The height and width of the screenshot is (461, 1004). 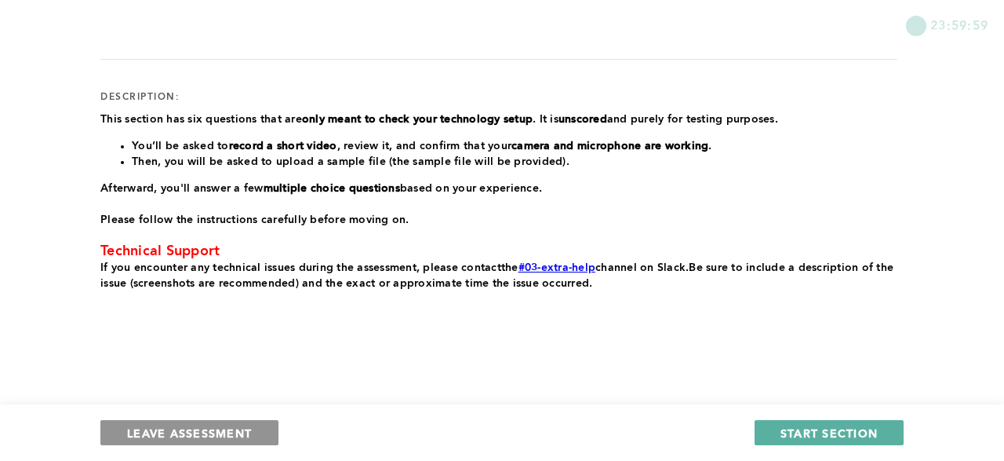 I want to click on strong: only meant to check your technology setup, so click(x=417, y=119).